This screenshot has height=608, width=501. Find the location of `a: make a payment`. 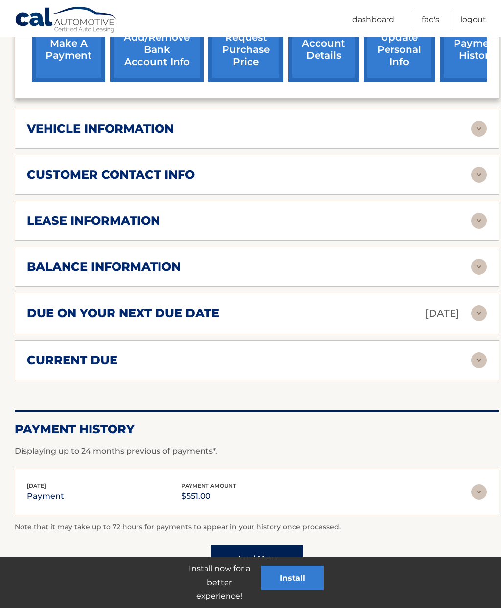

a: make a payment is located at coordinates (69, 49).